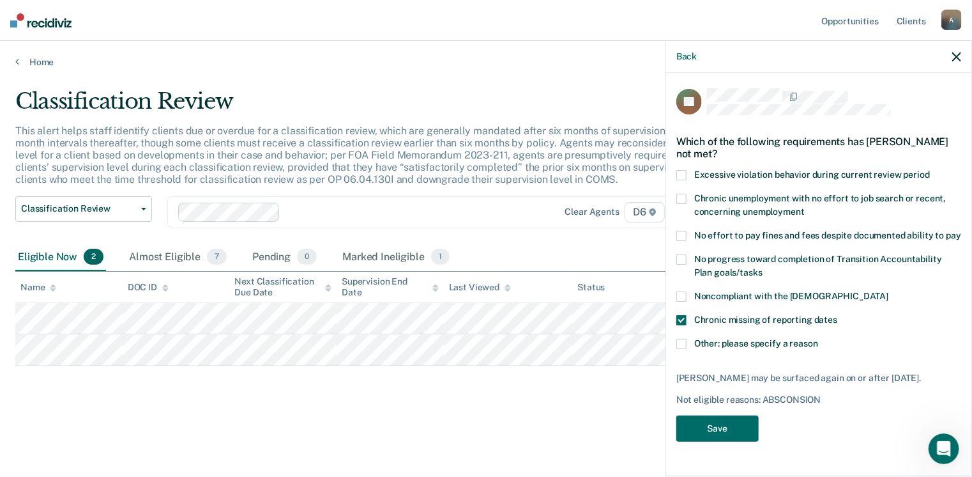 This screenshot has width=972, height=477. Describe the element at coordinates (591, 287) in the screenshot. I see `div: Status` at that location.